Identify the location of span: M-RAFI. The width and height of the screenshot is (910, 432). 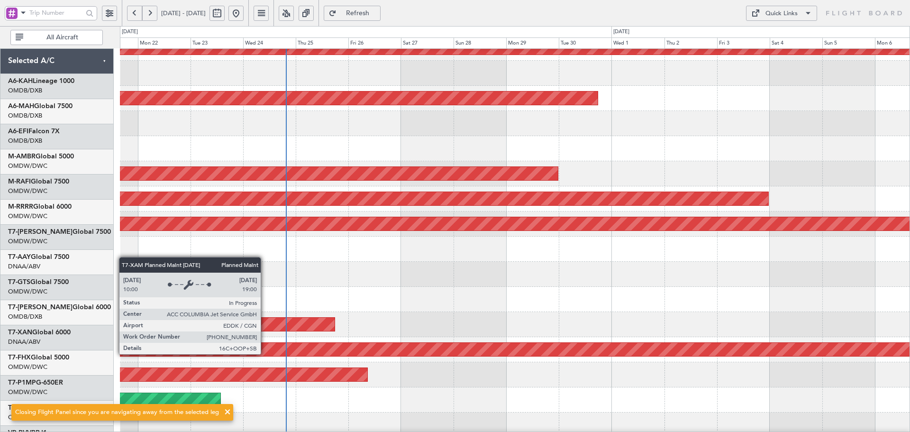
(19, 181).